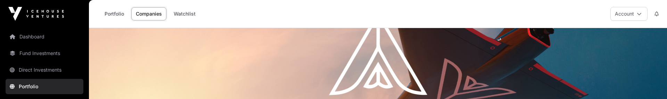 This screenshot has height=99, width=667. Describe the element at coordinates (36, 14) in the screenshot. I see `img: Icehouse Ventures Logo` at that location.